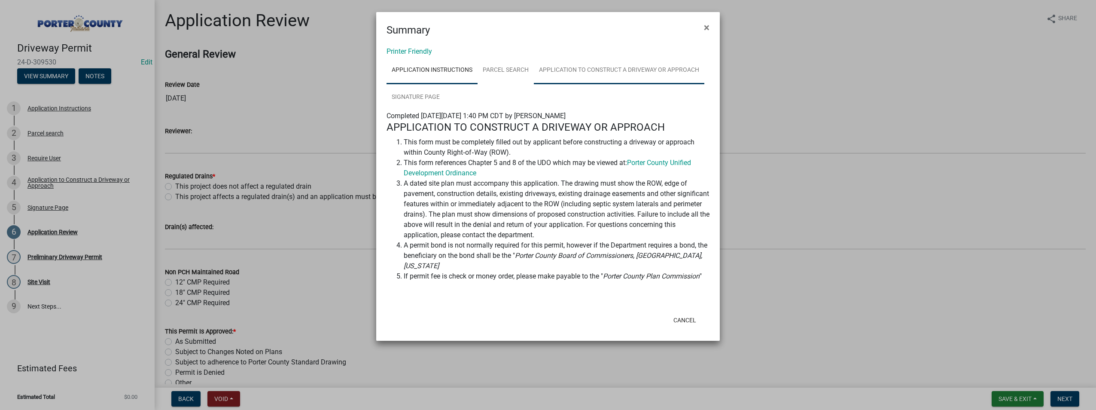 This screenshot has height=410, width=1096. Describe the element at coordinates (547, 167) in the screenshot. I see `a: Porter County Unified Development Ordinance` at that location.